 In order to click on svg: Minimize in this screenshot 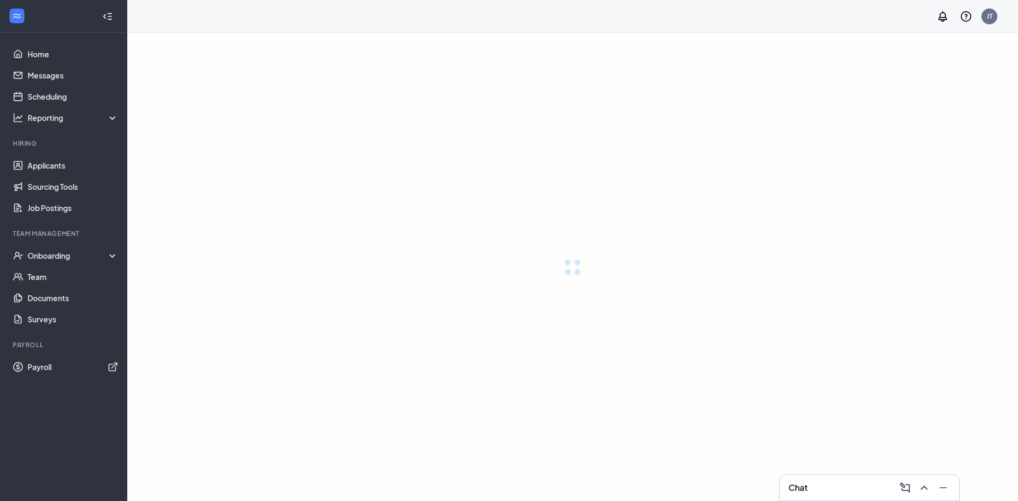, I will do `click(943, 488)`.